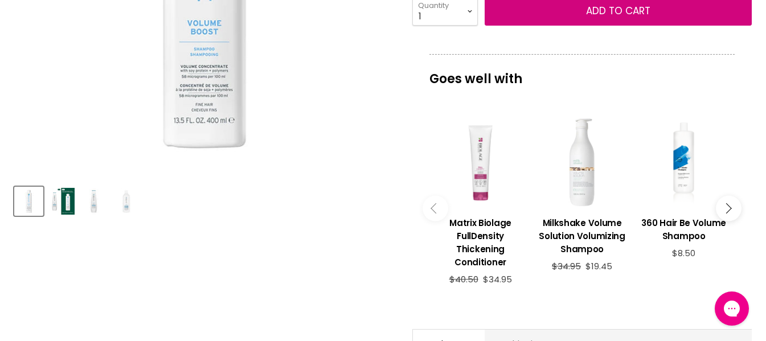 This screenshot has height=341, width=766. What do you see at coordinates (599, 266) in the screenshot?
I see `span: $19.45` at bounding box center [599, 266].